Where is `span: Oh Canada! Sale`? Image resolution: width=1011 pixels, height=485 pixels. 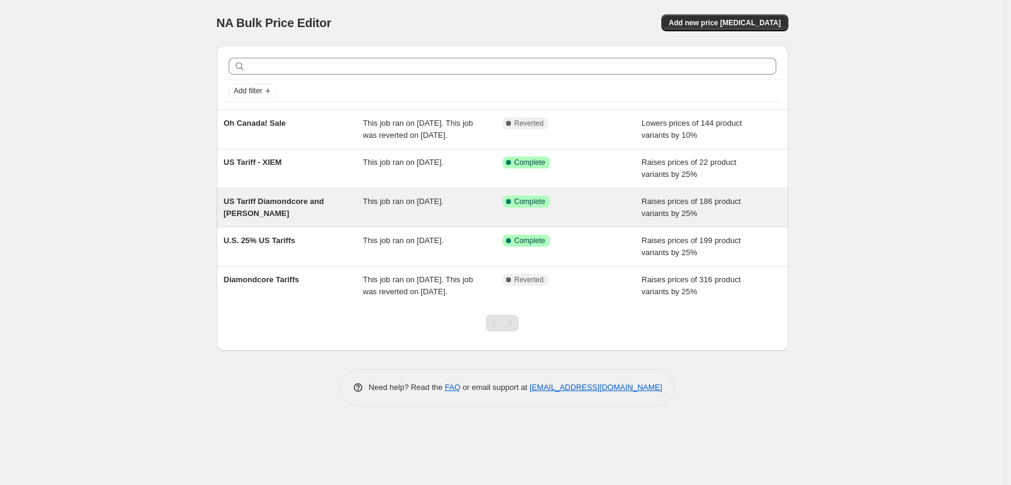
span: Oh Canada! Sale is located at coordinates (255, 123).